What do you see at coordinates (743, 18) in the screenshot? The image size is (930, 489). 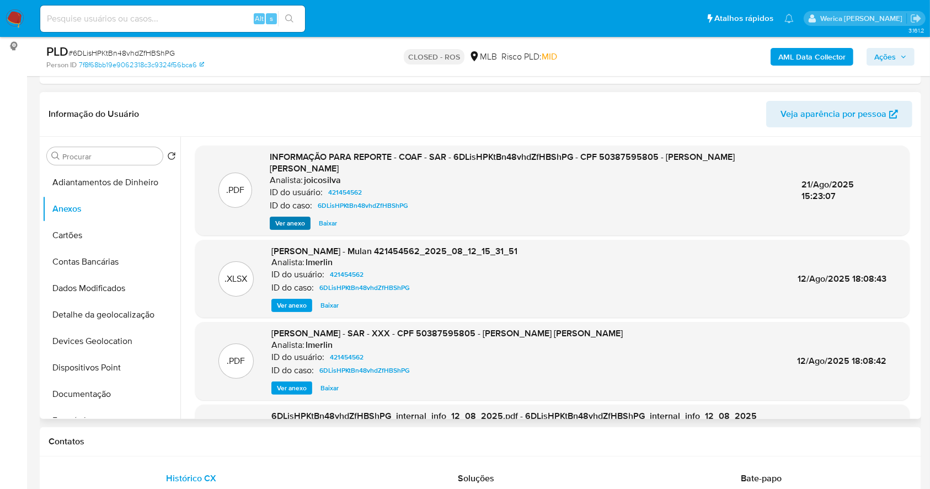 I see `span: Atalhos rápidos` at bounding box center [743, 18].